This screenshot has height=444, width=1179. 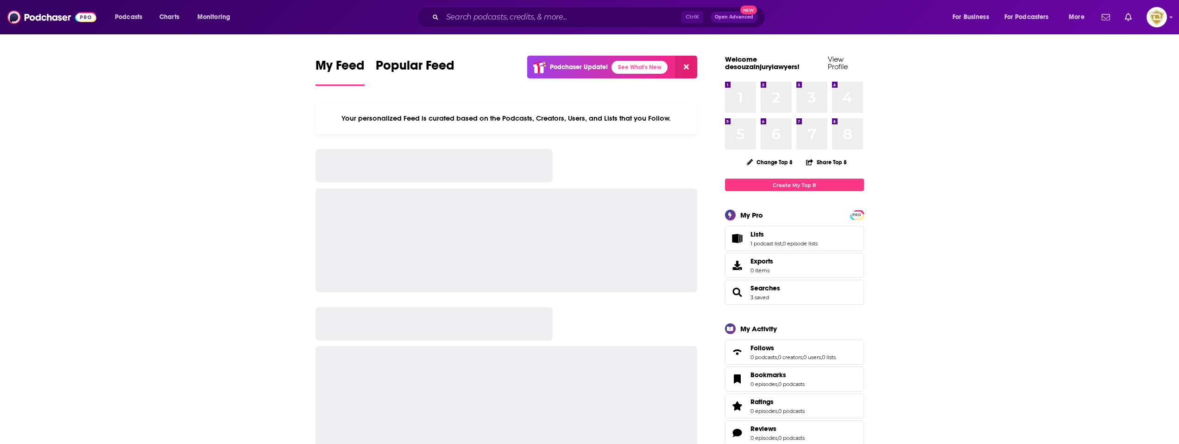 What do you see at coordinates (752, 215) in the screenshot?
I see `div: My Pro` at bounding box center [752, 215].